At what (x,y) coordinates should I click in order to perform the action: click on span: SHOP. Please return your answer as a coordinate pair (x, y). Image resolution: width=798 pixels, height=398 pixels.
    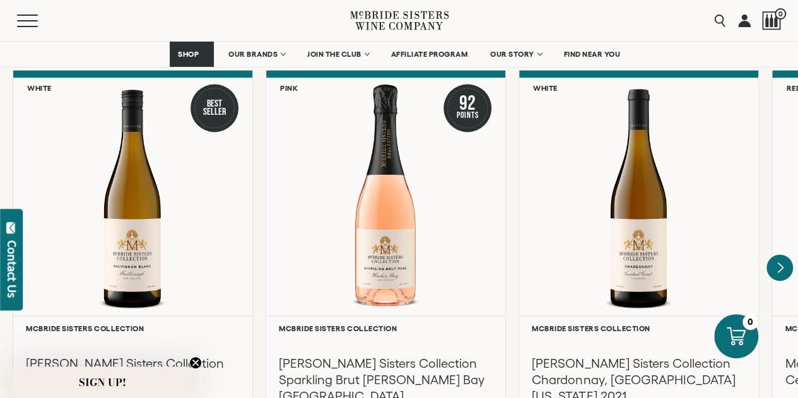
    Looking at the image, I should click on (189, 54).